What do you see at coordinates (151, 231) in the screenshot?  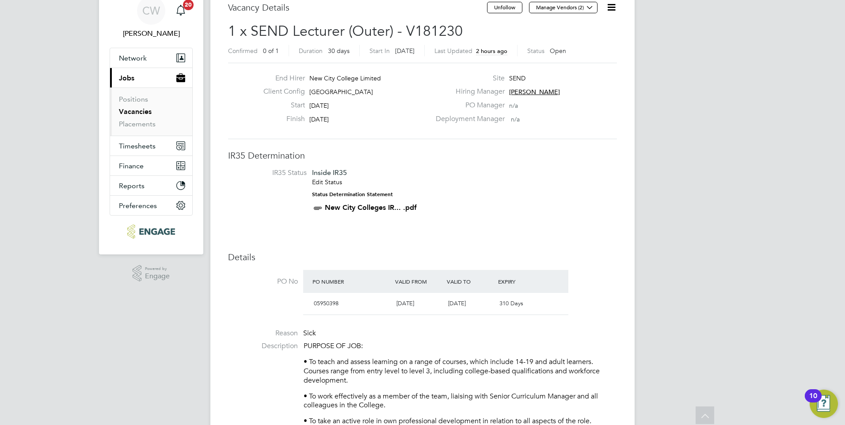 I see `a: Go to home page` at bounding box center [151, 231].